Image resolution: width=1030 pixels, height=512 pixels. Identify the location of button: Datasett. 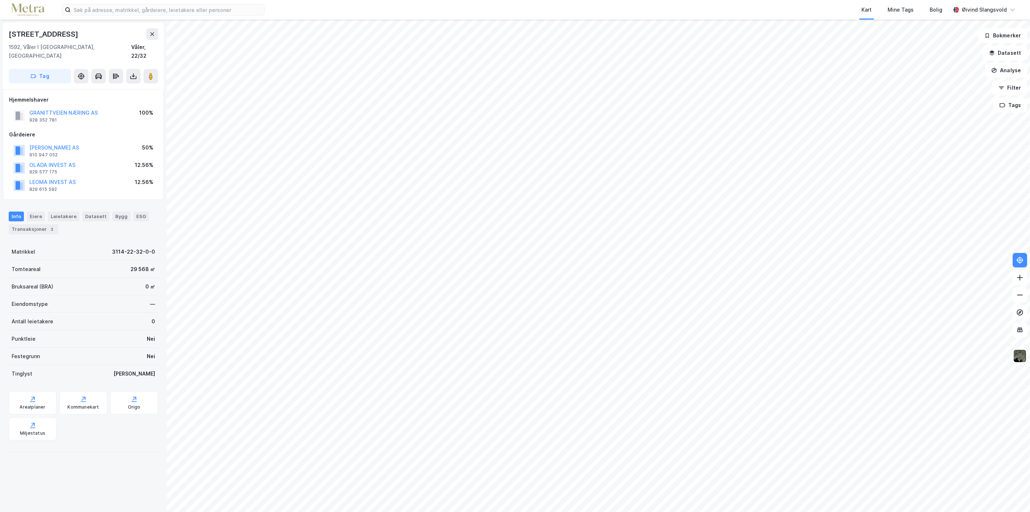
(1005, 53).